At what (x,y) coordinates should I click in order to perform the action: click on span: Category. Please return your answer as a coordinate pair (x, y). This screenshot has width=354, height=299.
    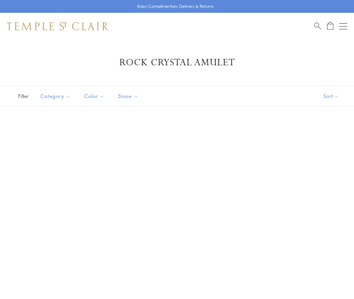
    Looking at the image, I should click on (56, 96).